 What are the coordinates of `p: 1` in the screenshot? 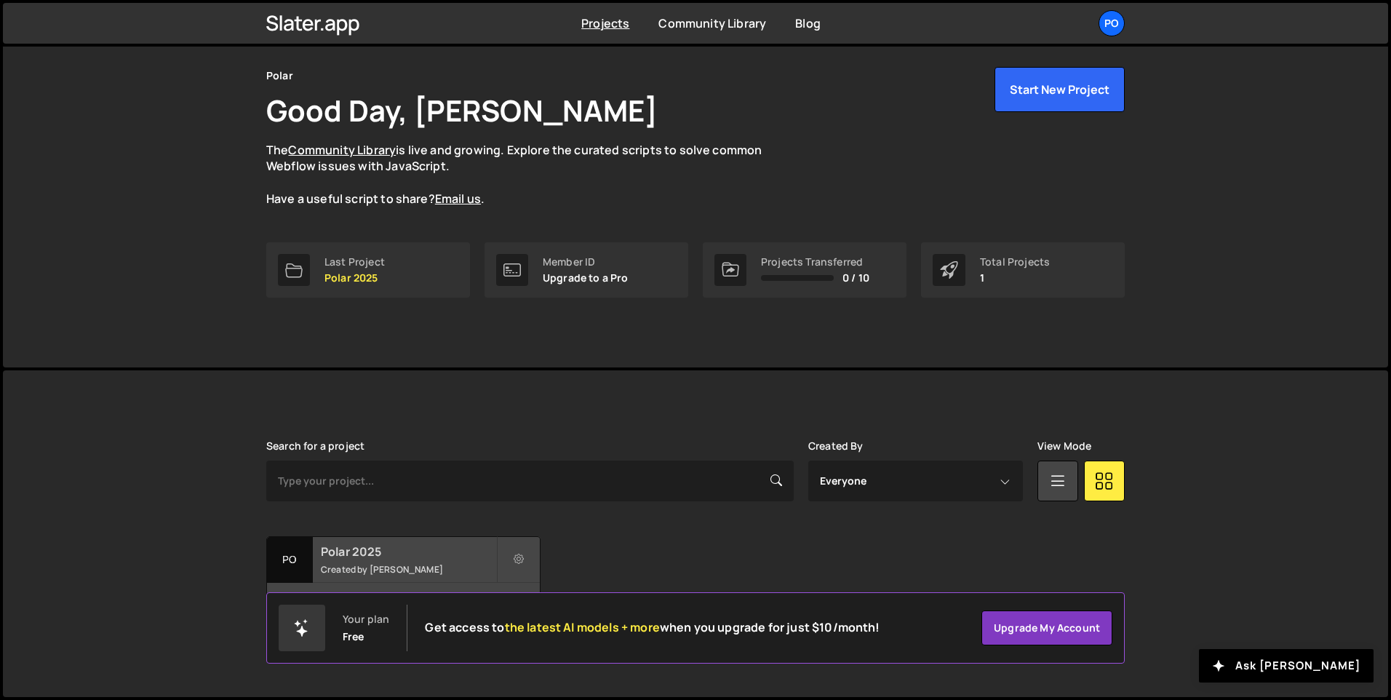 It's located at (1015, 278).